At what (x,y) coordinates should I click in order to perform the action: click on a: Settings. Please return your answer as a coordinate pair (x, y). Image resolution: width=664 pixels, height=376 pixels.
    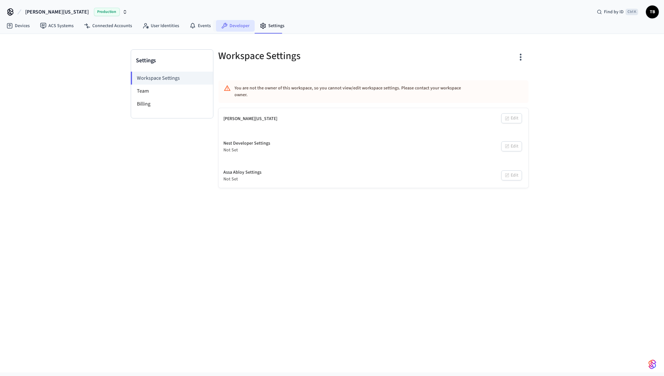
    Looking at the image, I should click on (272, 26).